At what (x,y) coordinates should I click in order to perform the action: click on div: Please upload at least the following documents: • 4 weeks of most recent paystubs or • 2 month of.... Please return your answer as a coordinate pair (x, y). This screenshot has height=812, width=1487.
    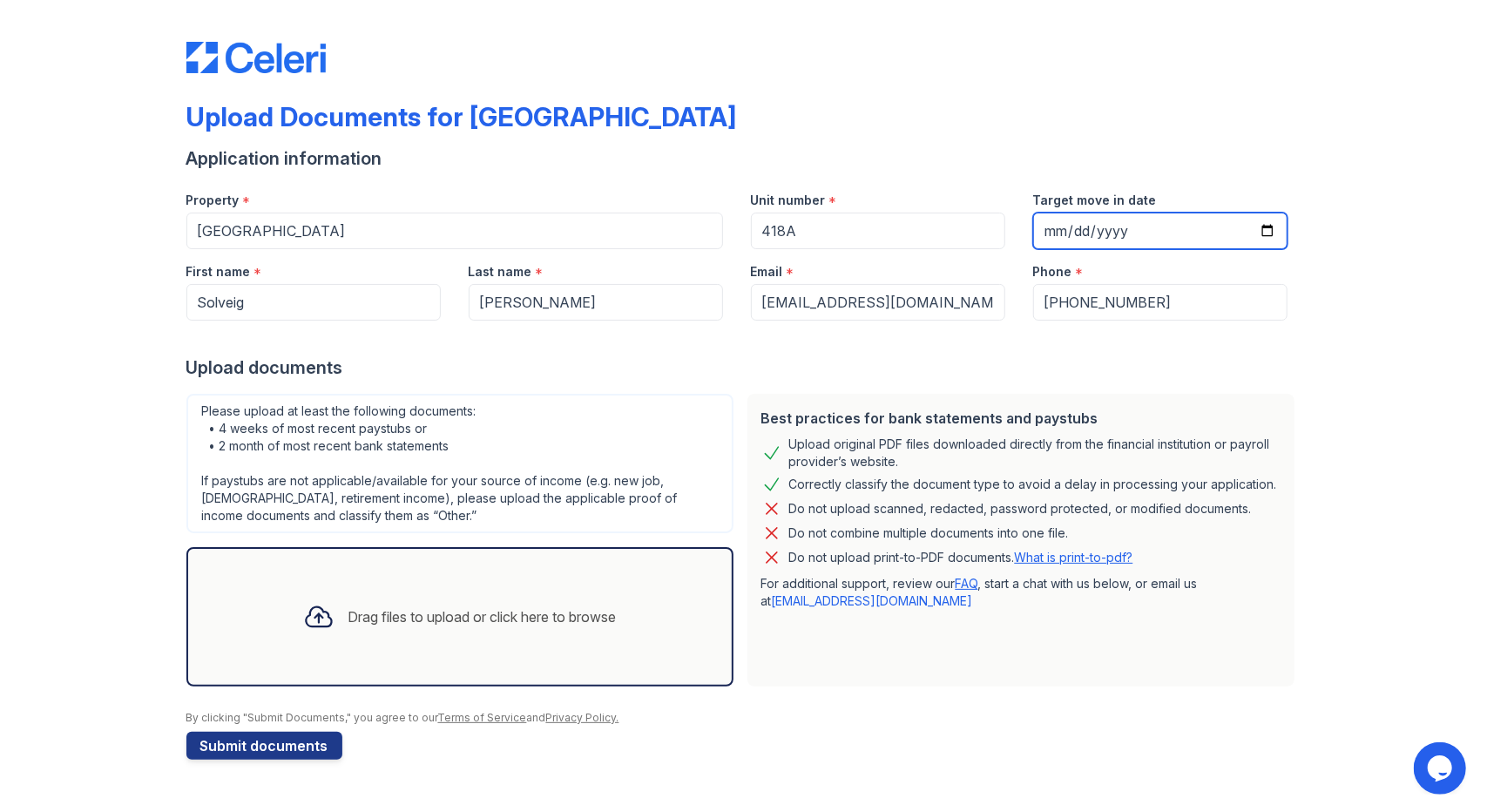
    Looking at the image, I should click on (460, 464).